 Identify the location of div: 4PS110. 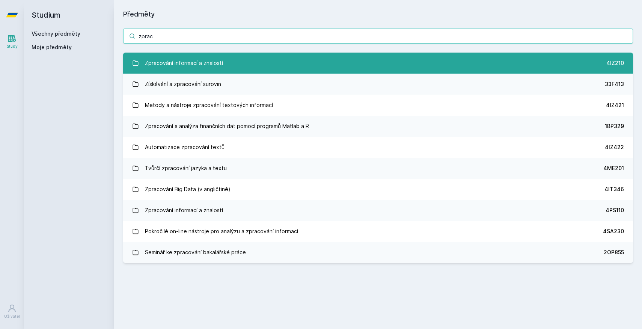
(615, 210).